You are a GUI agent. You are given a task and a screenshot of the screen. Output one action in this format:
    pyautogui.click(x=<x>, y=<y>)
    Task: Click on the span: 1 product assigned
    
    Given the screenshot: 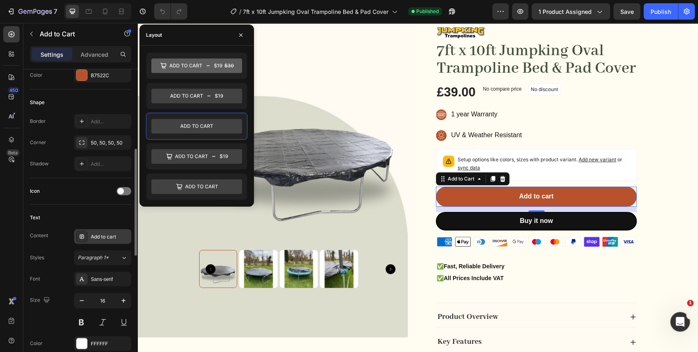 What is the action you would take?
    pyautogui.click(x=565, y=11)
    